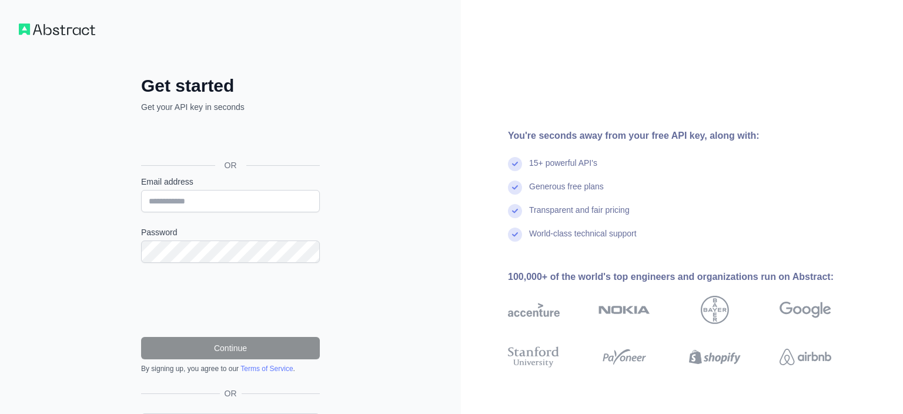  I want to click on div: You're seconds away from your free API key, along with:, so click(688, 136).